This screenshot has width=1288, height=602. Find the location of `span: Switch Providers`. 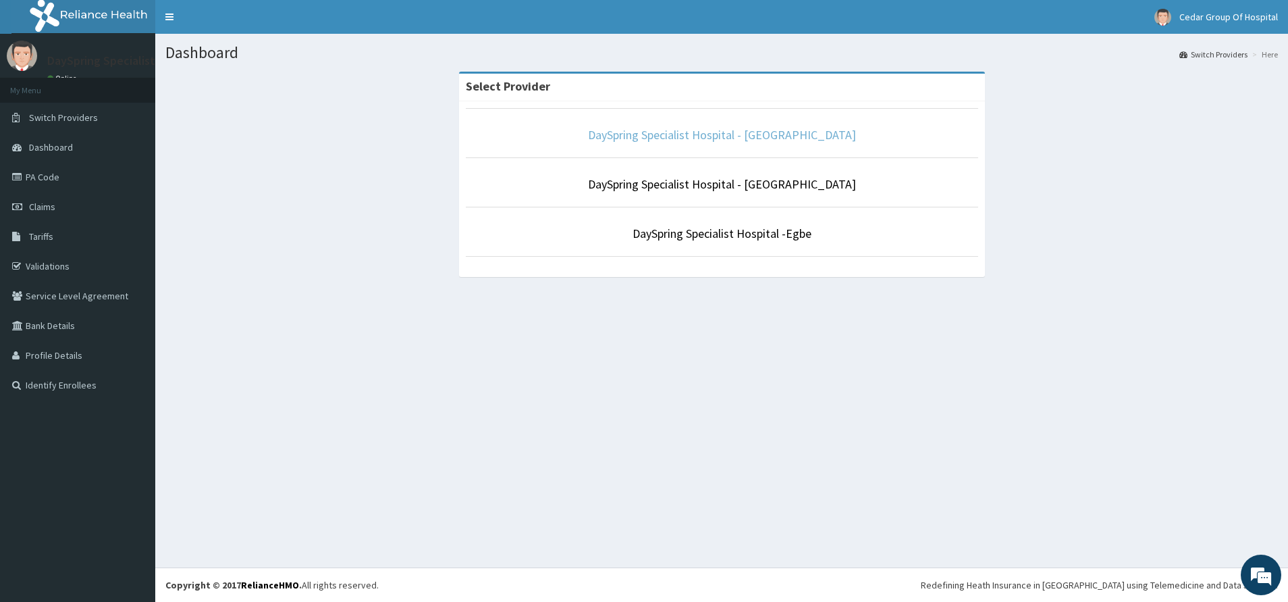

span: Switch Providers is located at coordinates (63, 117).